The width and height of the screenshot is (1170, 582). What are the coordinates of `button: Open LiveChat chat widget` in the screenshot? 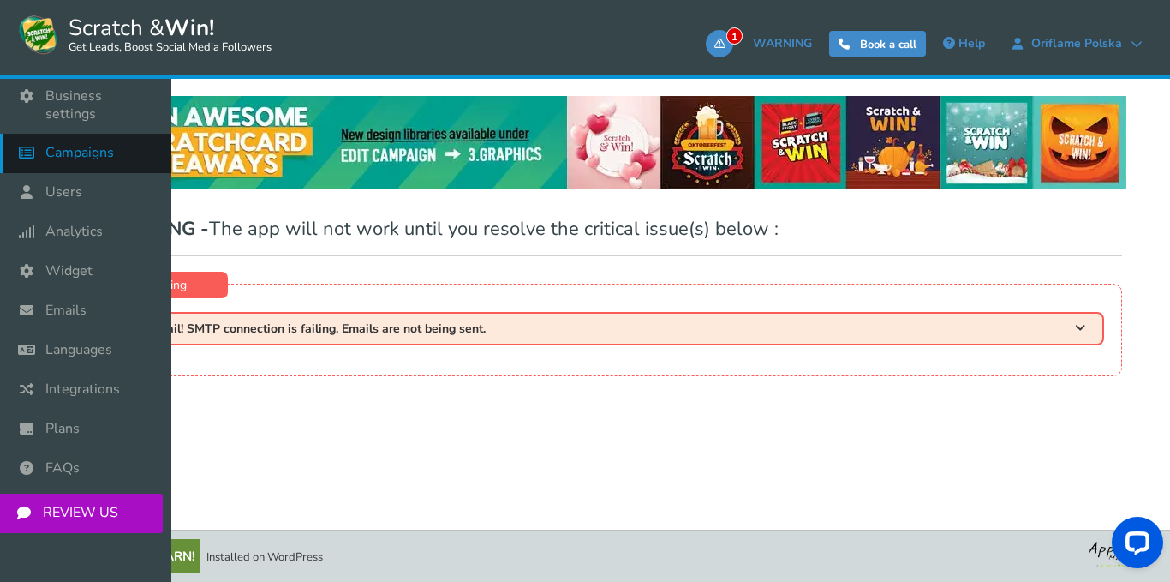 It's located at (39, 33).